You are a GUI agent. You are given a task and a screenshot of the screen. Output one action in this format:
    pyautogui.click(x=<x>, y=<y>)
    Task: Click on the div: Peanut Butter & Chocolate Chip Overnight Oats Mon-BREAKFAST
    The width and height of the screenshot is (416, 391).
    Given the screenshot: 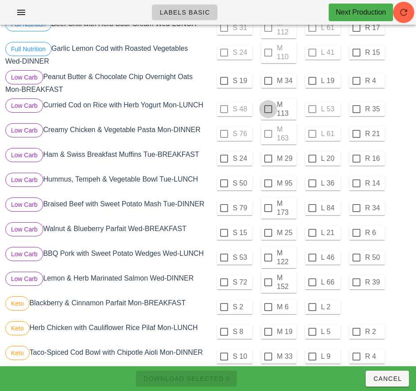 What is the action you would take?
    pyautogui.click(x=106, y=83)
    